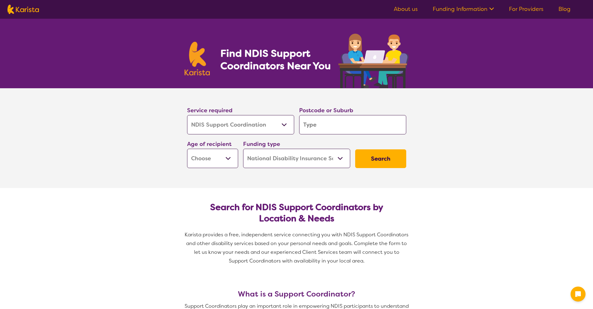 The height and width of the screenshot is (309, 593). Describe the element at coordinates (381, 159) in the screenshot. I see `button: Search` at that location.